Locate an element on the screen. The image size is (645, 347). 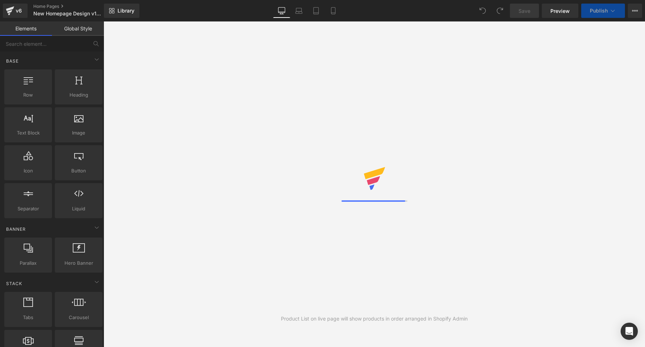
a: Tablet is located at coordinates (316, 11).